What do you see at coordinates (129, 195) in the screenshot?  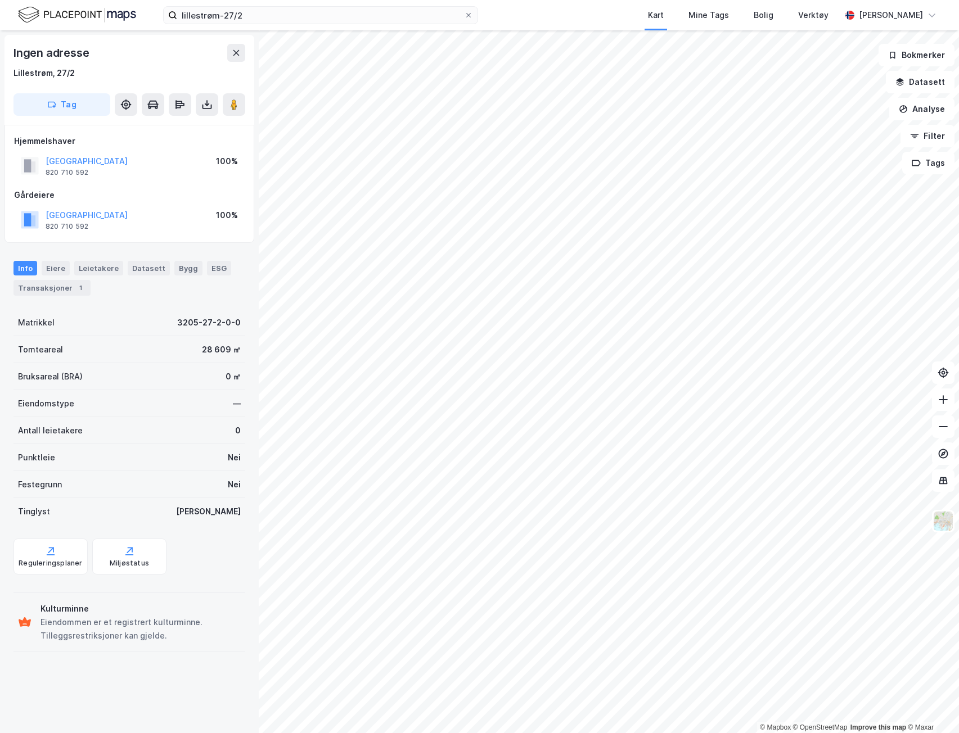 I see `div: Gårdeiere` at bounding box center [129, 195].